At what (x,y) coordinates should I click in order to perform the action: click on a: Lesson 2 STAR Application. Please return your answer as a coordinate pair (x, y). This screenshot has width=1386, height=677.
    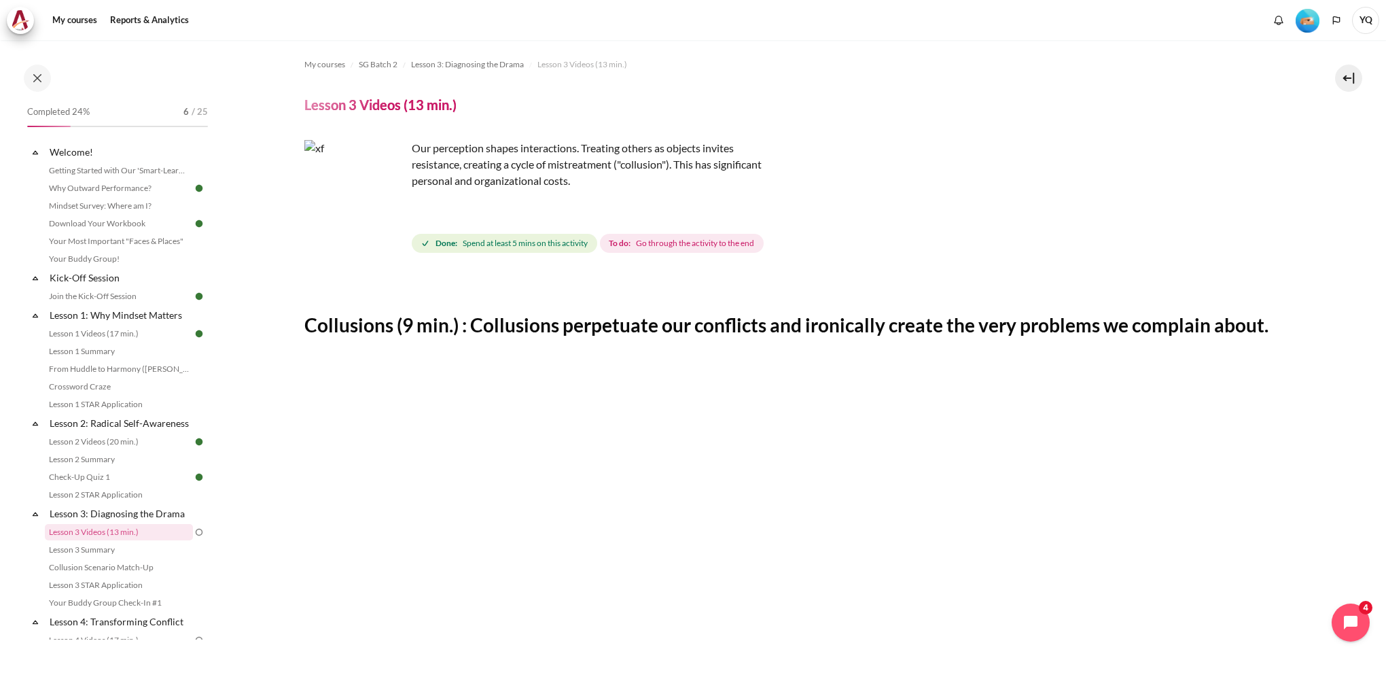
    Looking at the image, I should click on (119, 495).